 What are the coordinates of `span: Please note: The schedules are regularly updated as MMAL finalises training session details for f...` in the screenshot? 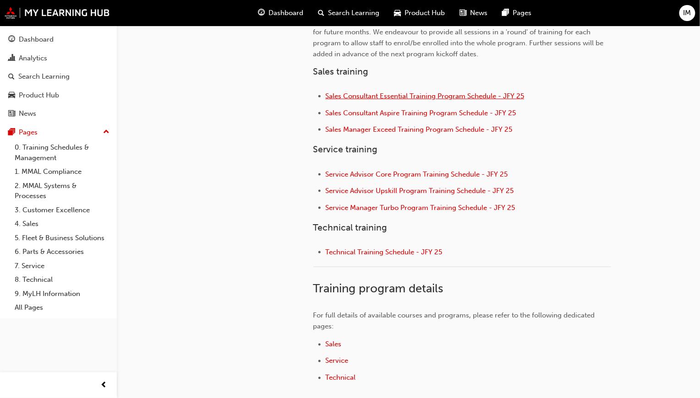 It's located at (459, 38).